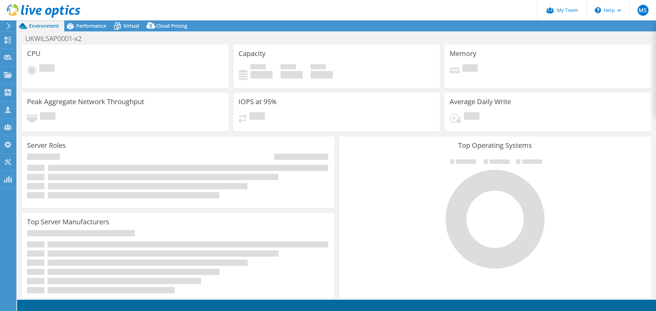 The width and height of the screenshot is (656, 311). I want to click on span: Cloud Pricing, so click(172, 26).